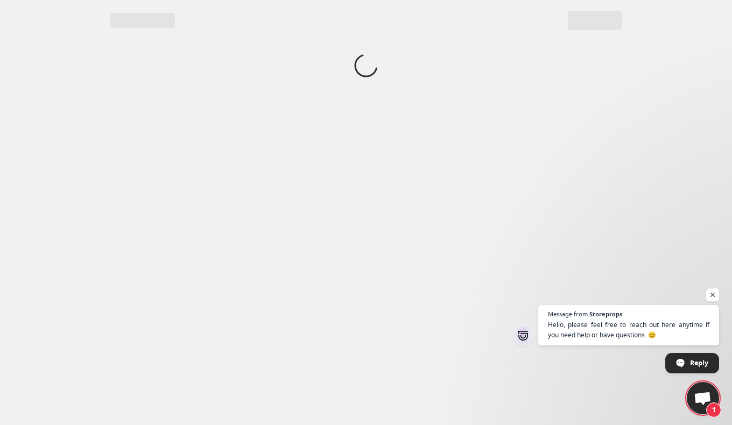 This screenshot has height=425, width=732. I want to click on a: Open chat, so click(703, 398).